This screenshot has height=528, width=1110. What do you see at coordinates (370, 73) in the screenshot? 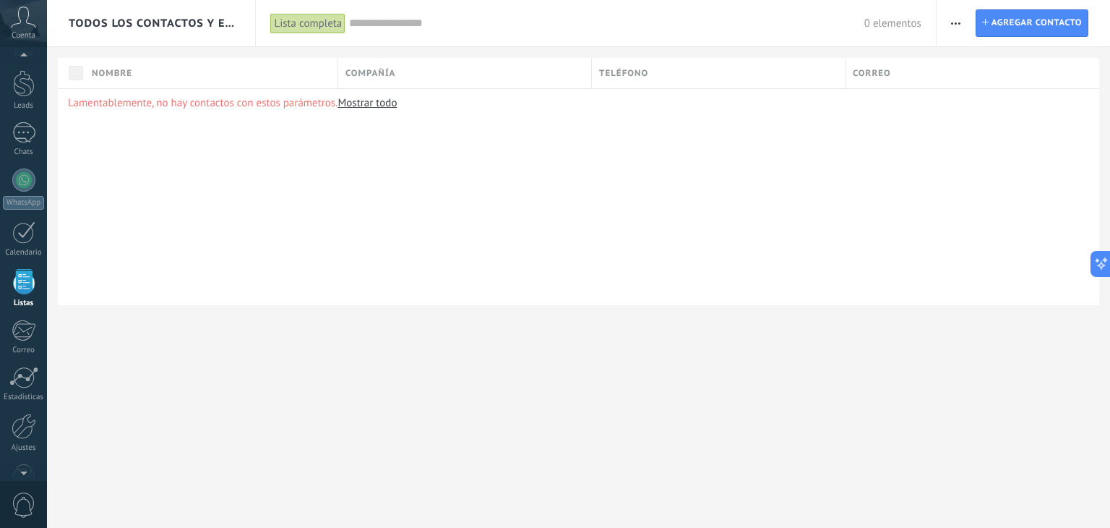
I see `span: Compañía` at bounding box center [370, 73].